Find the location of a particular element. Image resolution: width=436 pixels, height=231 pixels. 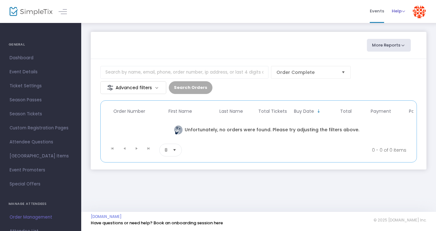

span: First Name is located at coordinates (180, 111).